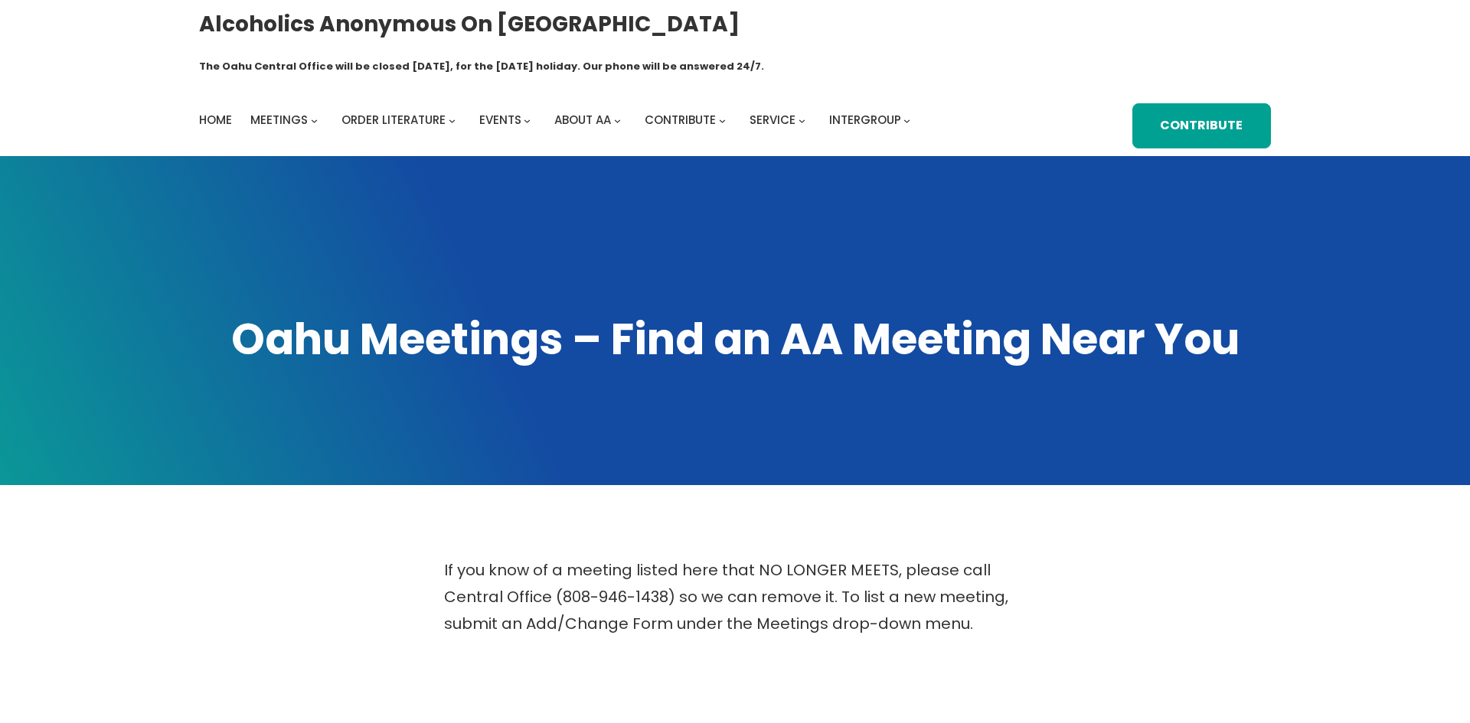 Image resolution: width=1470 pixels, height=723 pixels. Describe the element at coordinates (802, 120) in the screenshot. I see `button: Service submenu` at that location.